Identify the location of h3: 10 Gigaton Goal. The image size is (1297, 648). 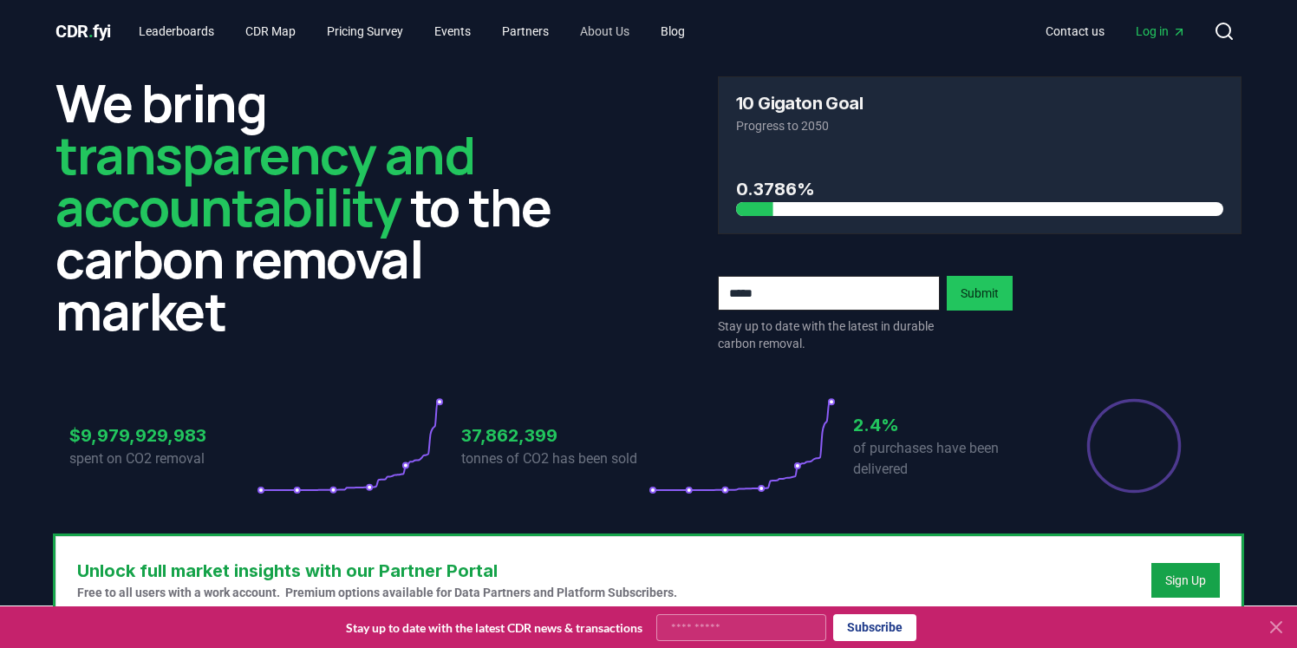
(800, 103).